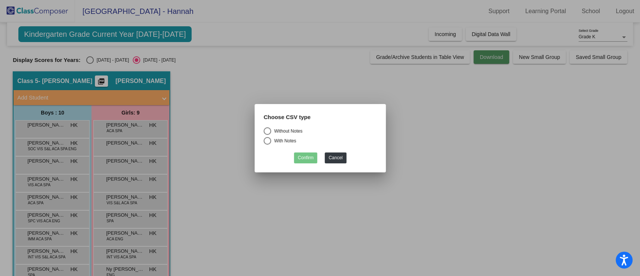 The height and width of the screenshot is (276, 640). I want to click on mat-radio-group: Select an option, so click(320, 136).